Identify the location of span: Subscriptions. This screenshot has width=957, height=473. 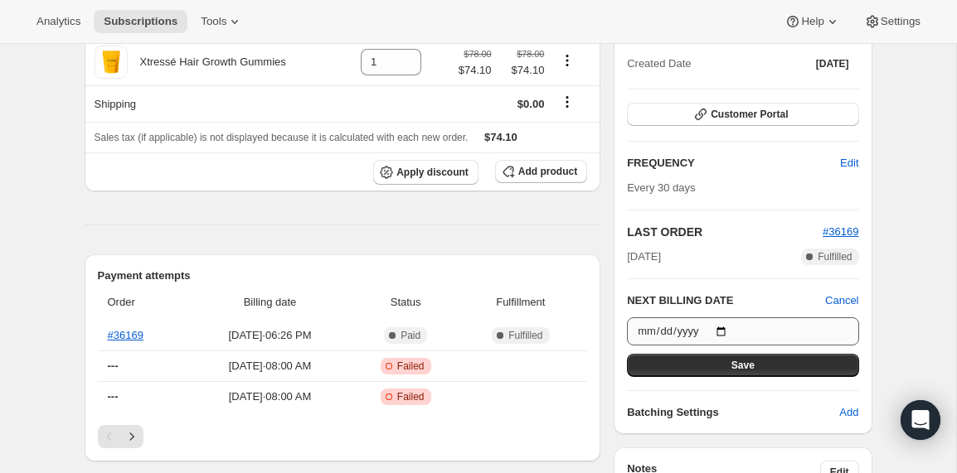
(140, 22).